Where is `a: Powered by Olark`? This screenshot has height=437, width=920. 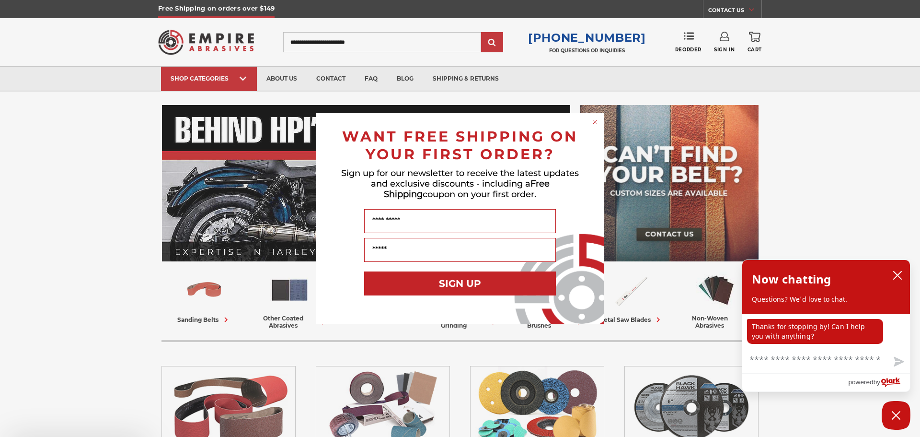 a: Powered by Olark is located at coordinates (879, 382).